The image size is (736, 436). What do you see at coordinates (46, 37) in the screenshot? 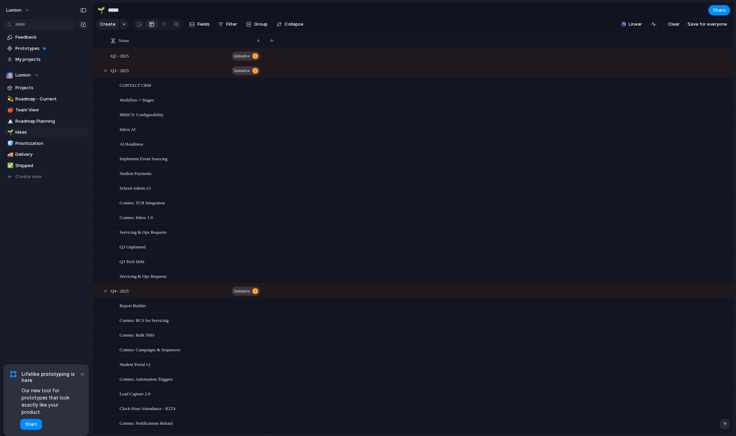
I see `a: Feedback` at bounding box center [46, 37].